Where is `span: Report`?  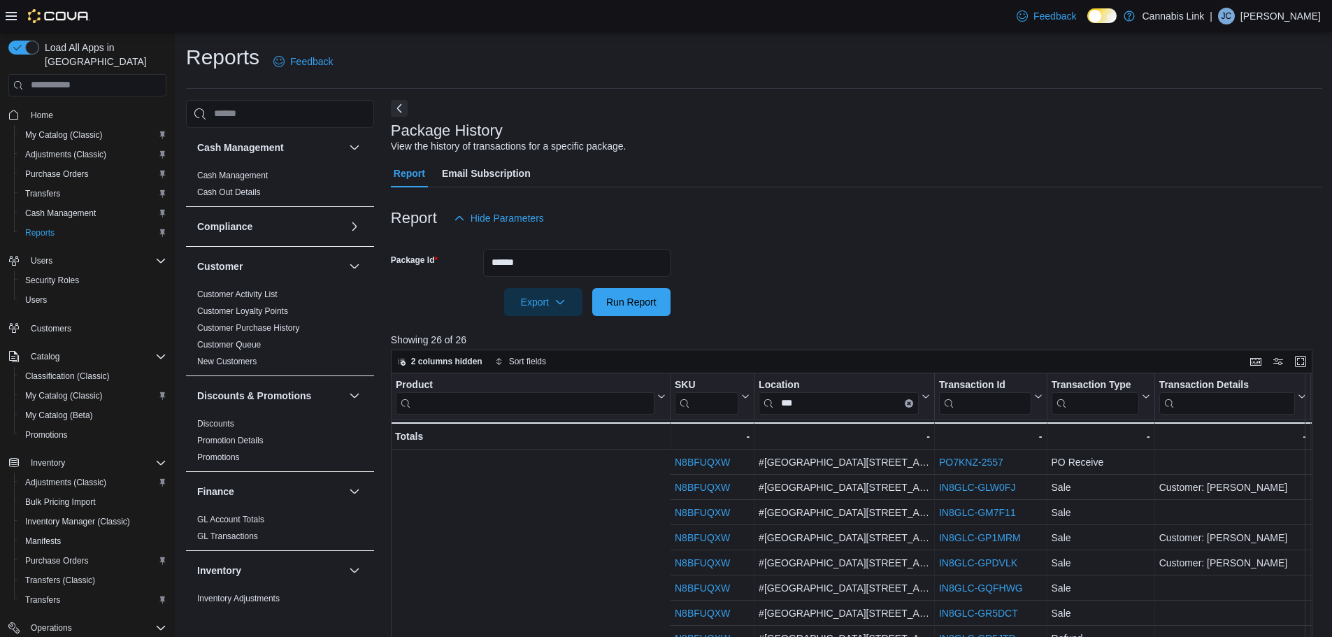
span: Report is located at coordinates (409, 173).